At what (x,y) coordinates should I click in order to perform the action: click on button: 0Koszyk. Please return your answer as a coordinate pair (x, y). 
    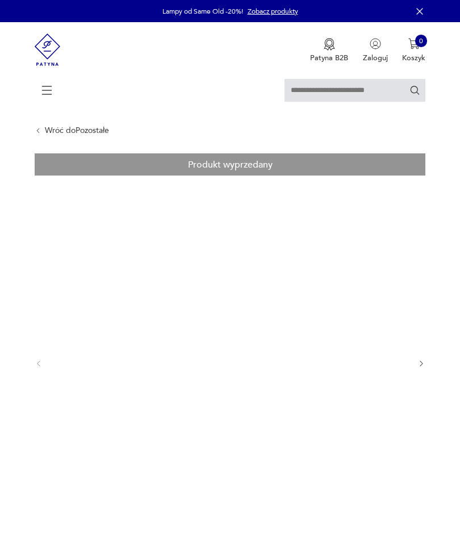
    Looking at the image, I should click on (413, 51).